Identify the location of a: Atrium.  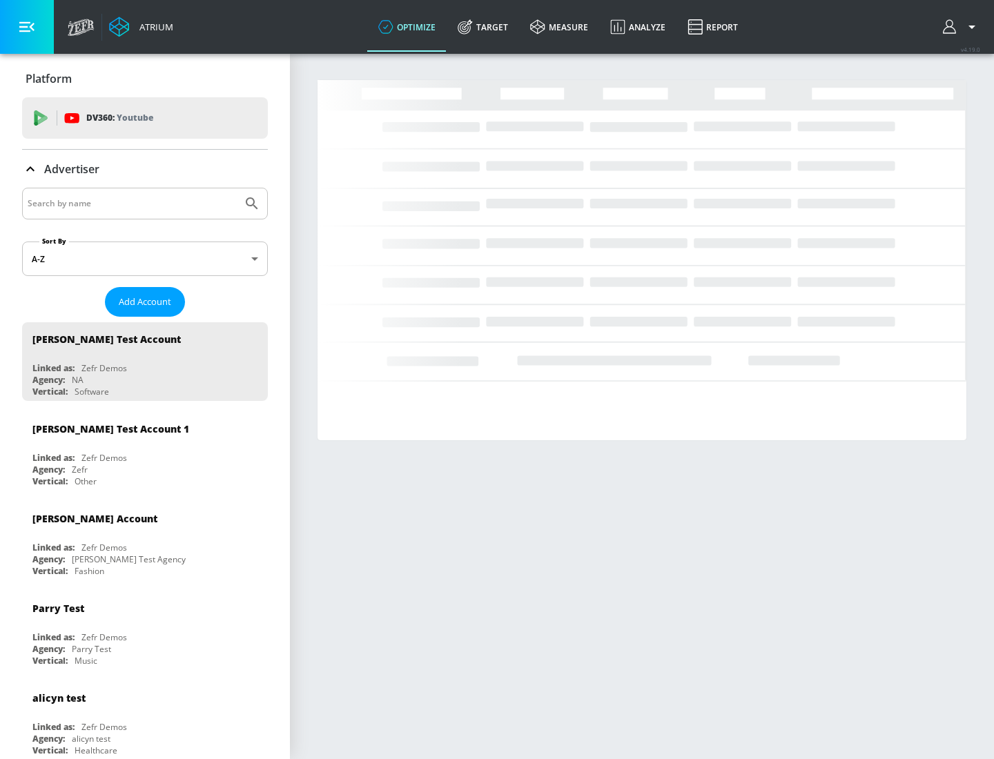
(141, 27).